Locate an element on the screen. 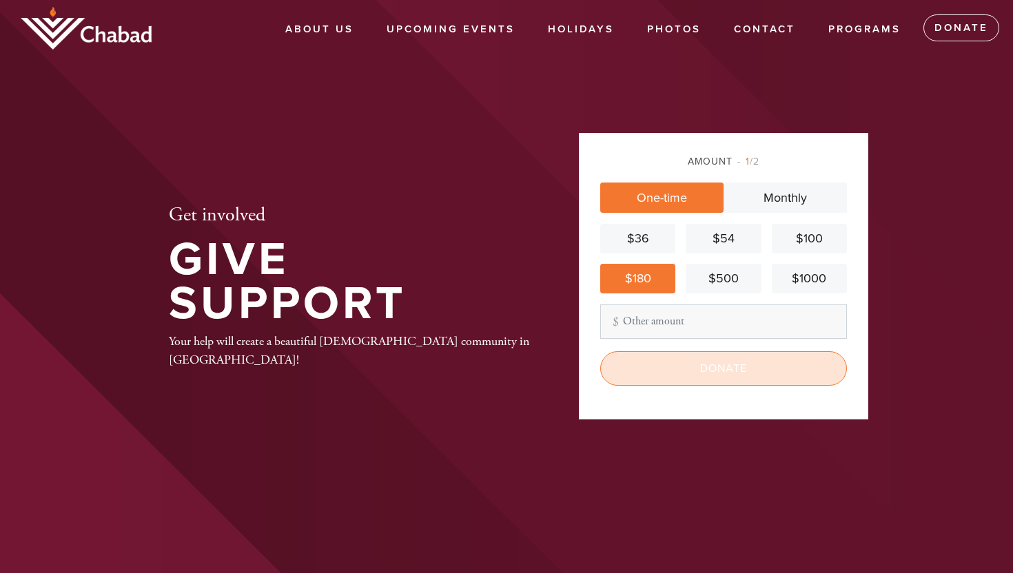 This screenshot has width=1013, height=573. a: Photos is located at coordinates (674, 30).